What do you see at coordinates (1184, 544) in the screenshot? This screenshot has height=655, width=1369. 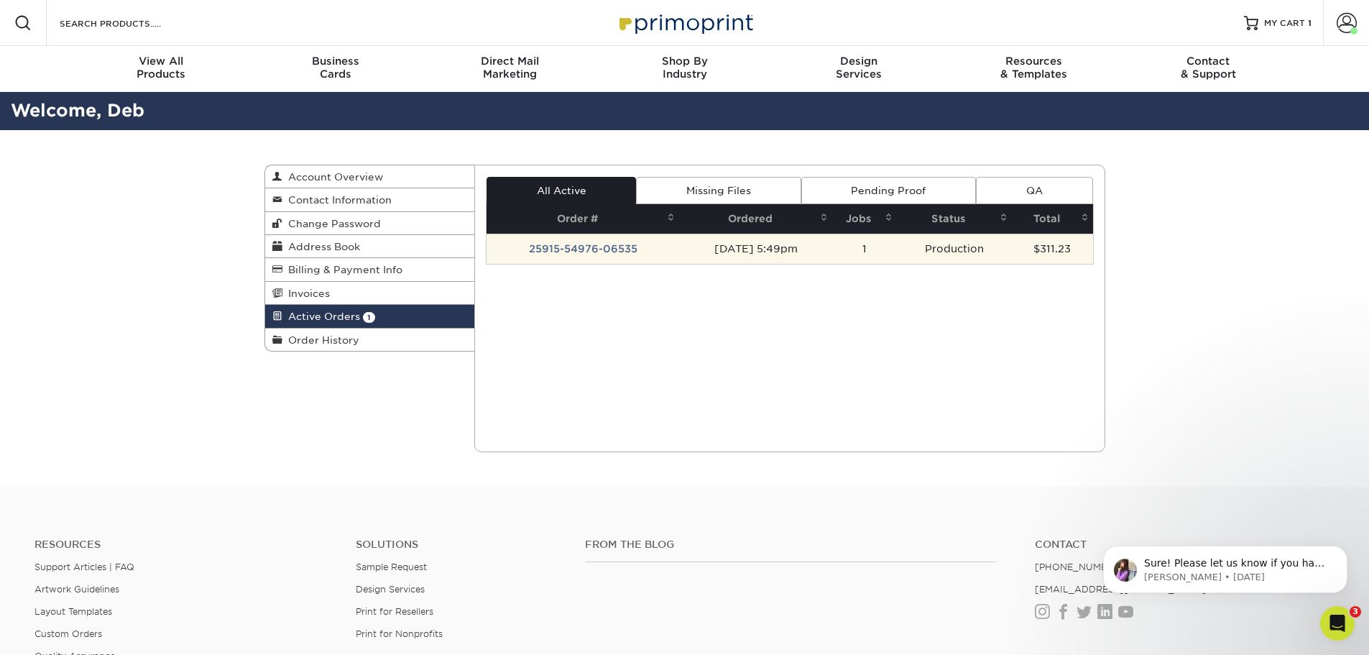 I see `h4: Contact` at bounding box center [1184, 544].